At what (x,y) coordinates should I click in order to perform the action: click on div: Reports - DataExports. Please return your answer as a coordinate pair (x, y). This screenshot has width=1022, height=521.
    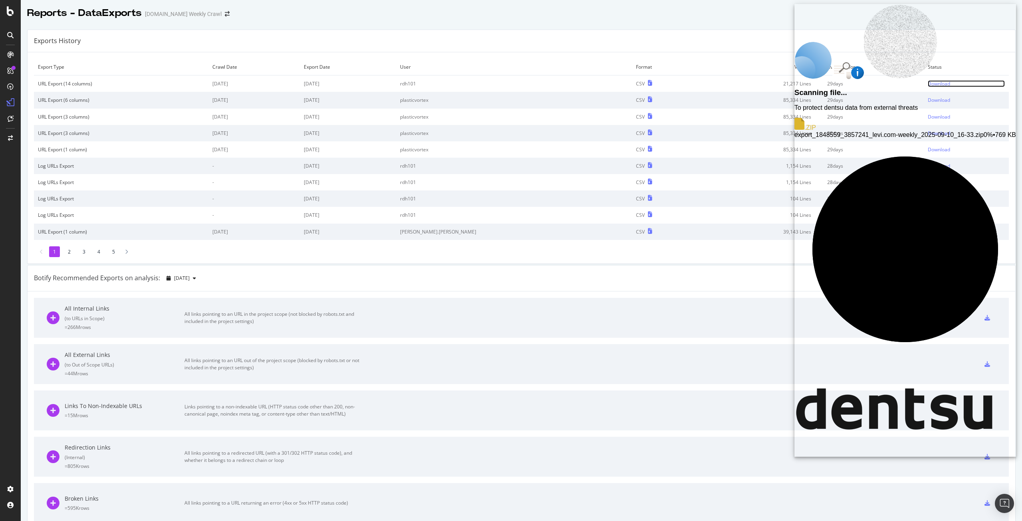
    Looking at the image, I should click on (84, 13).